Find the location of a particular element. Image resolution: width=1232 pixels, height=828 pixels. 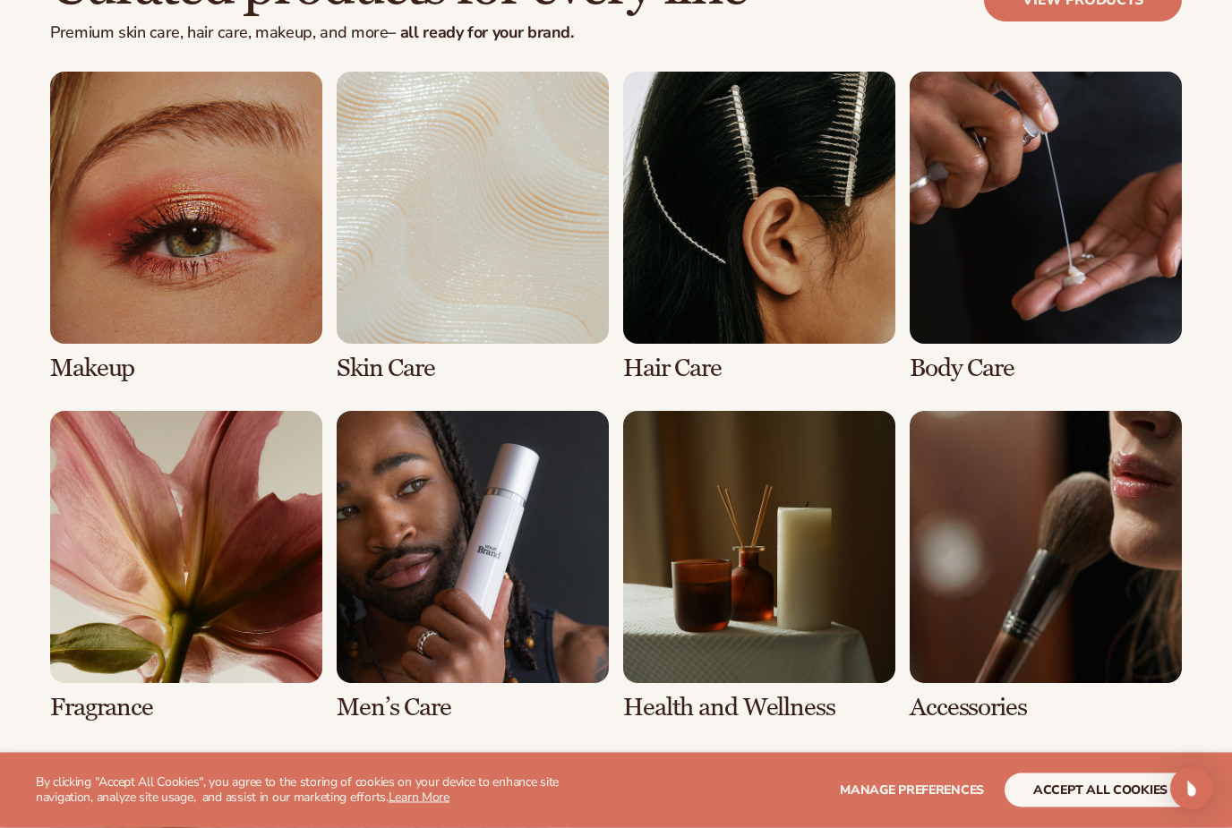

div: 6 / 8 is located at coordinates (473, 567).